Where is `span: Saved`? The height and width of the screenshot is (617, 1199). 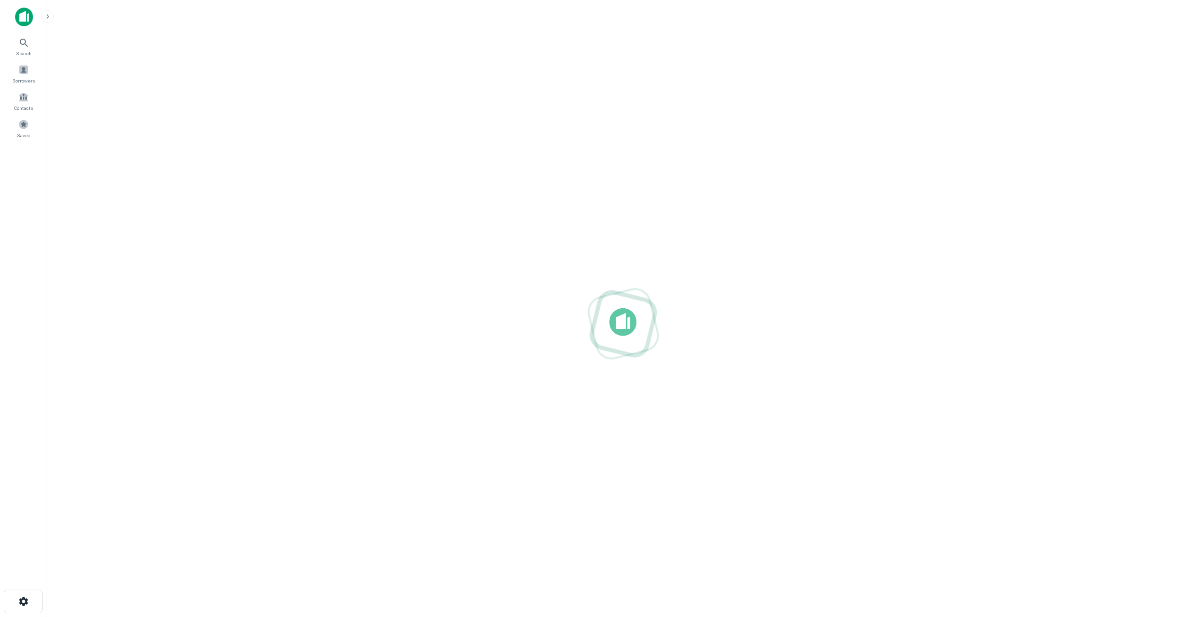 span: Saved is located at coordinates (24, 135).